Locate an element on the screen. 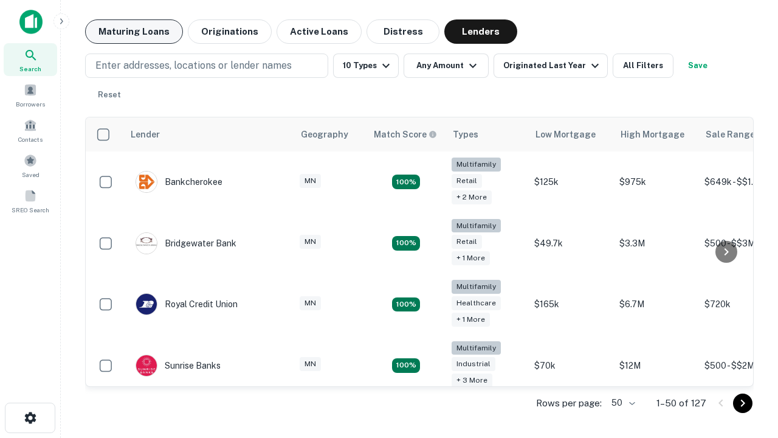  img: capitalize-icon.png is located at coordinates (31, 22).